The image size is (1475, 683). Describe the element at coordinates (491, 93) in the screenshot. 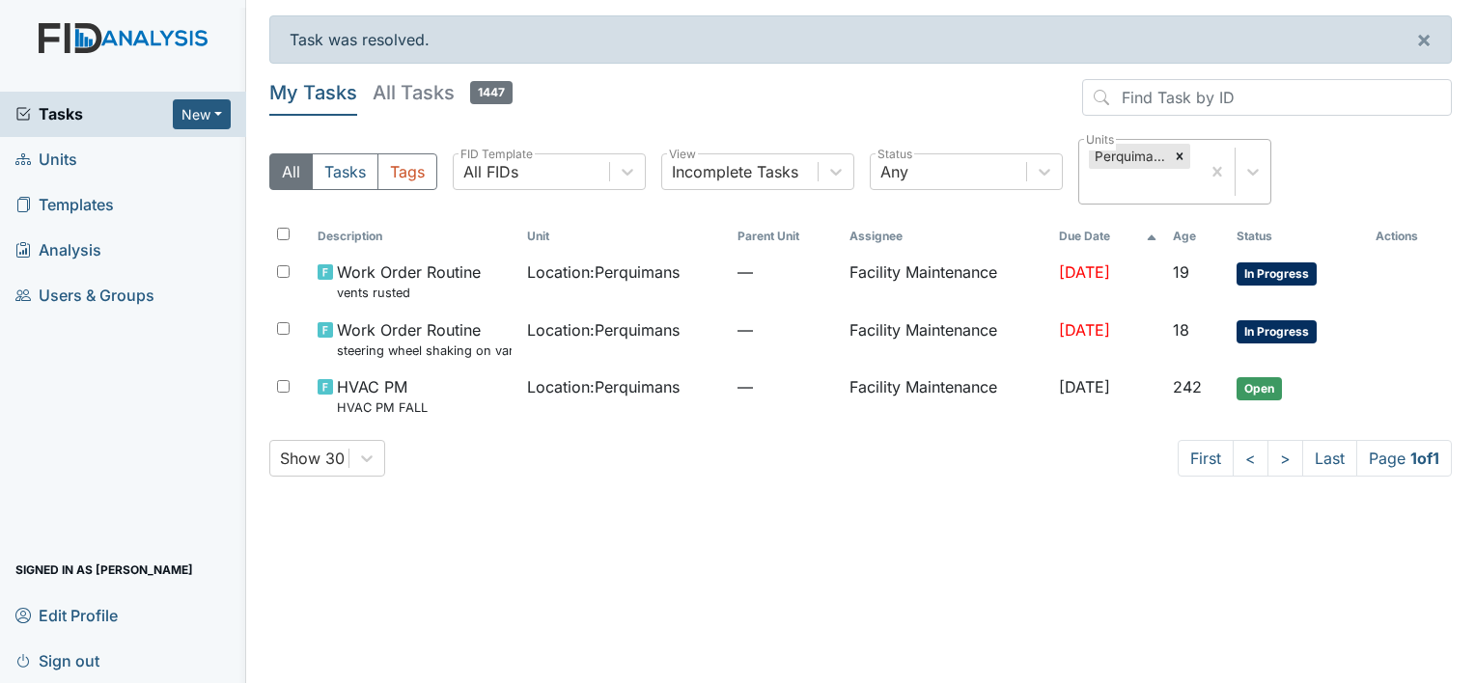

I see `span: 1447` at that location.